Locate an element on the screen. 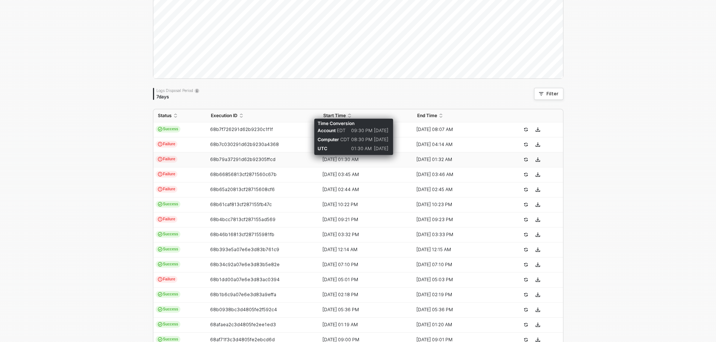  span: Start Time is located at coordinates (334, 116).